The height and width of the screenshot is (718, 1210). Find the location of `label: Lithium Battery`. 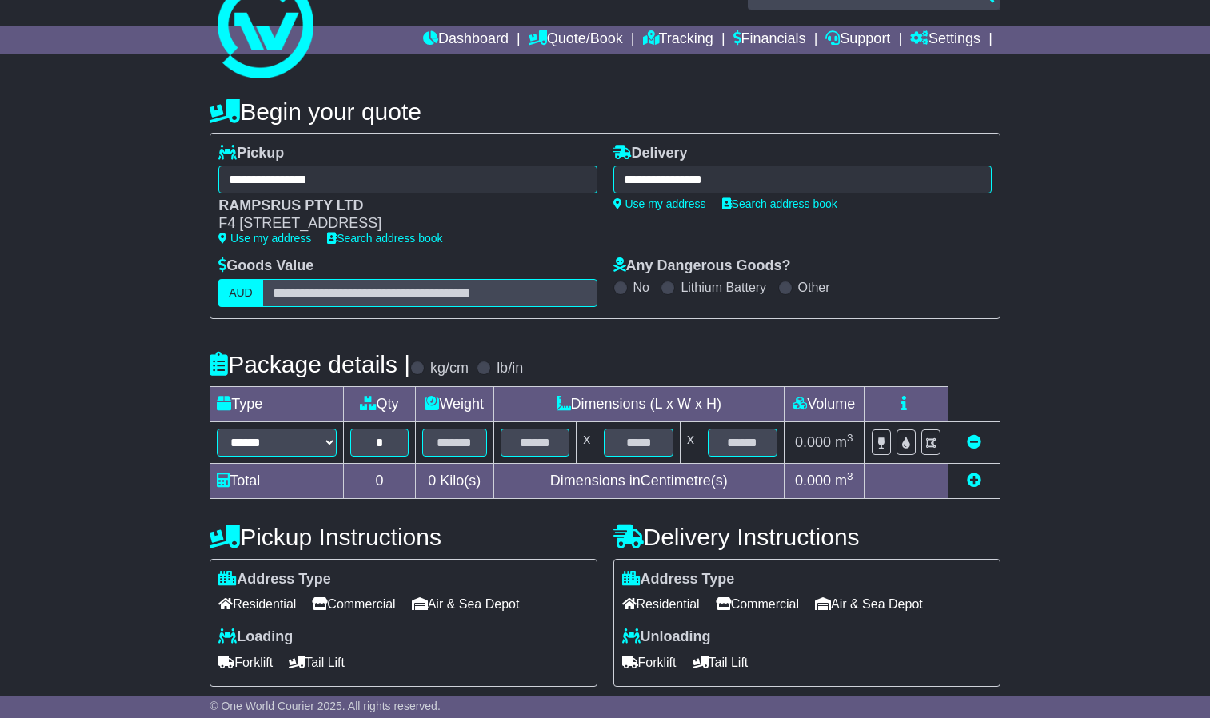

label: Lithium Battery is located at coordinates (723, 287).